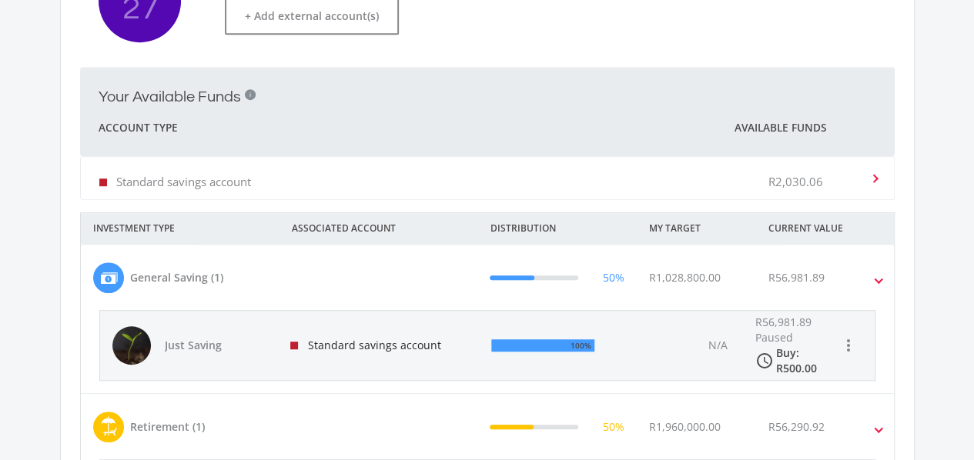  What do you see at coordinates (487, 277) in the screenshot?
I see `mat-expansion-panel-header: General Saving (1) 50% R1,028,800.00 R56,981.89` at bounding box center [487, 277].